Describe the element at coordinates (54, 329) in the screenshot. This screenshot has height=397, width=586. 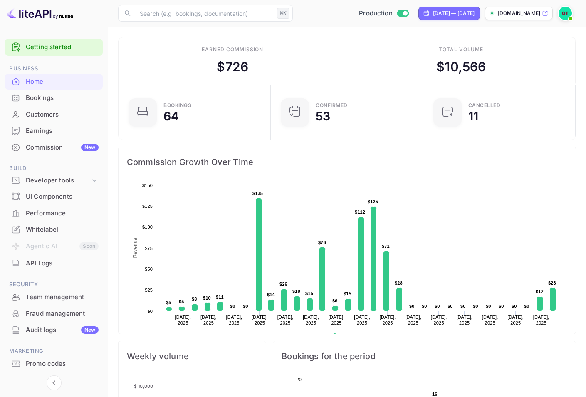
I see `a: Audit logsNew` at that location.